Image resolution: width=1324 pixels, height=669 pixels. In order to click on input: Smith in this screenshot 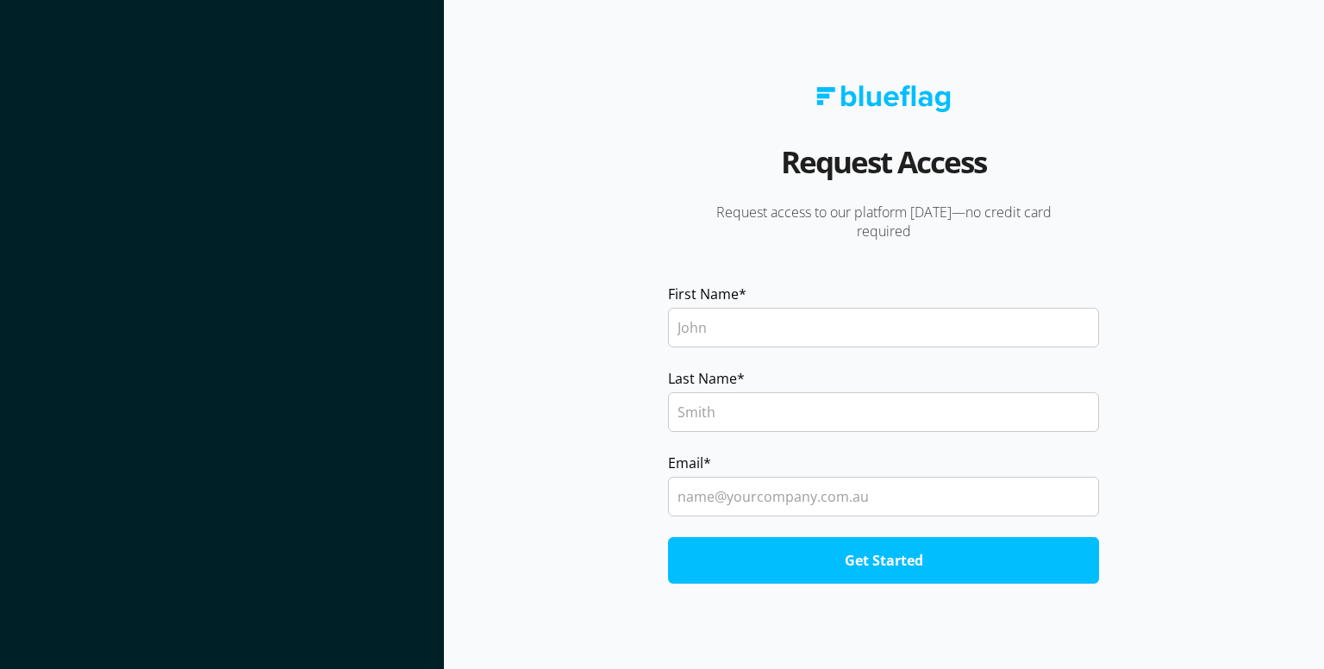, I will do `click(884, 412)`.